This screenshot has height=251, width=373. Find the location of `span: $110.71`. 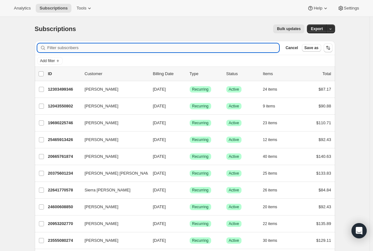

span: $110.71 is located at coordinates (324, 122).